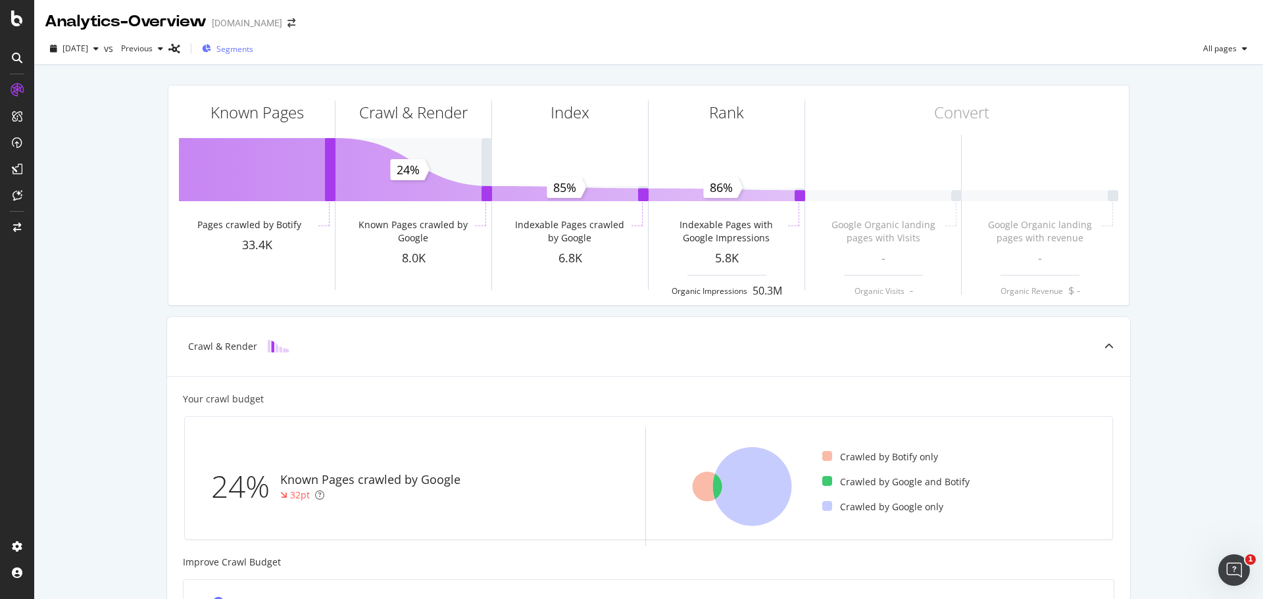 The image size is (1263, 599). What do you see at coordinates (1250, 560) in the screenshot?
I see `span: 1` at bounding box center [1250, 560].